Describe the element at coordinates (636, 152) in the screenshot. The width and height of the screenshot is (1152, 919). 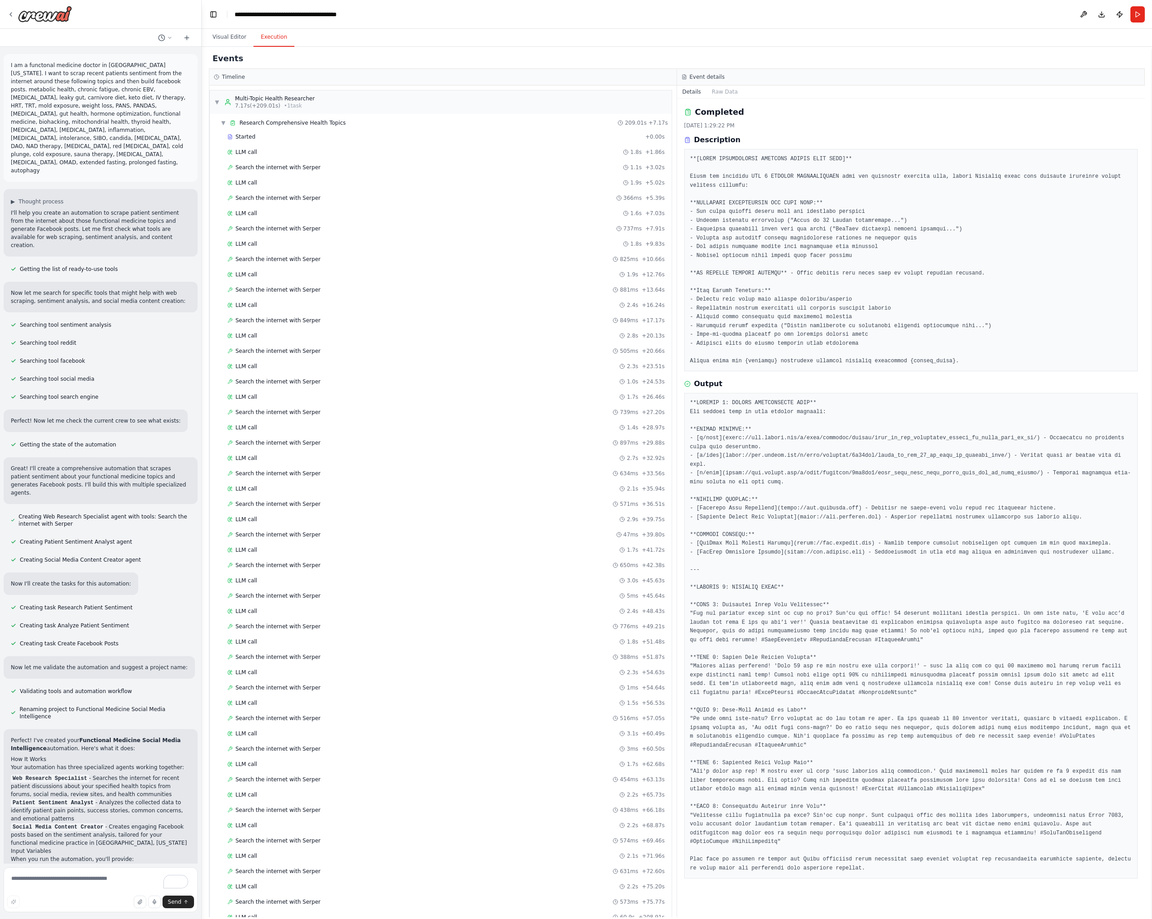
I see `span: 1.8s` at that location.